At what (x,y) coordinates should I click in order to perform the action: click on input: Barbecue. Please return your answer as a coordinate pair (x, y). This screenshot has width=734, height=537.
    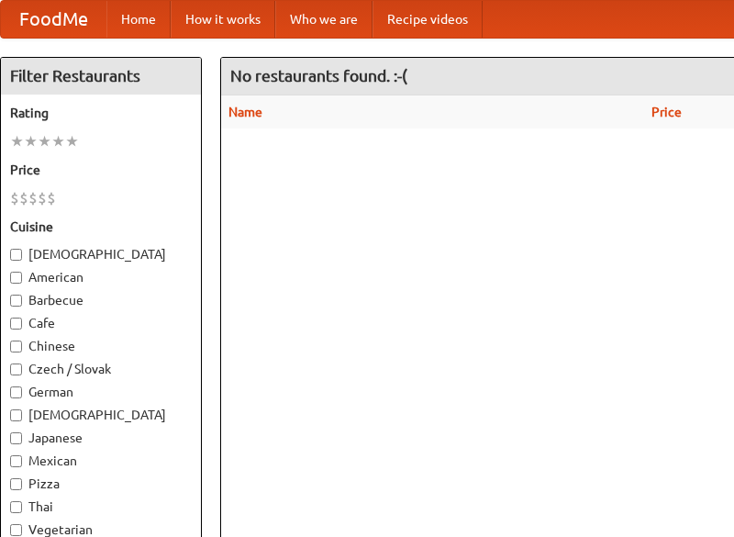
    Looking at the image, I should click on (16, 300).